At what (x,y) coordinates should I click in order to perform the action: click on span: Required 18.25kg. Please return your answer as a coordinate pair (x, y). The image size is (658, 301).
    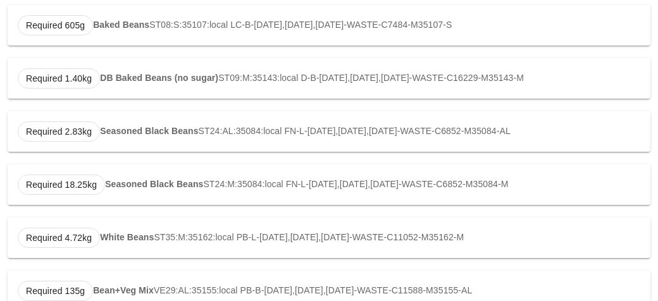
    Looking at the image, I should click on (61, 185).